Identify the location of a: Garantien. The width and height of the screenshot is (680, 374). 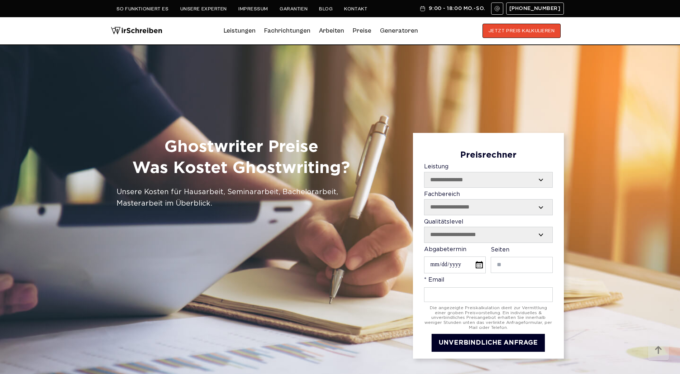
(294, 9).